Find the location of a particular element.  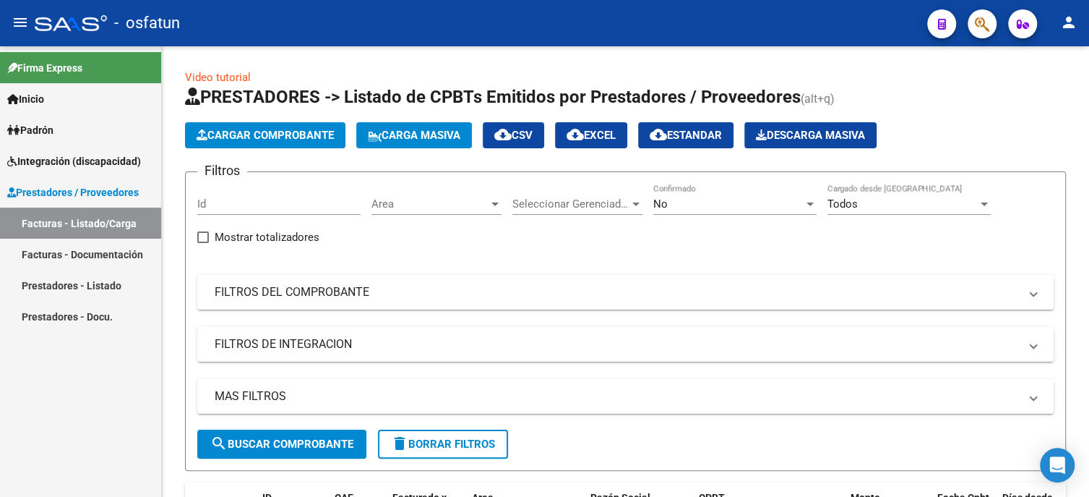

span: Mostrar totalizadores is located at coordinates (267, 237).